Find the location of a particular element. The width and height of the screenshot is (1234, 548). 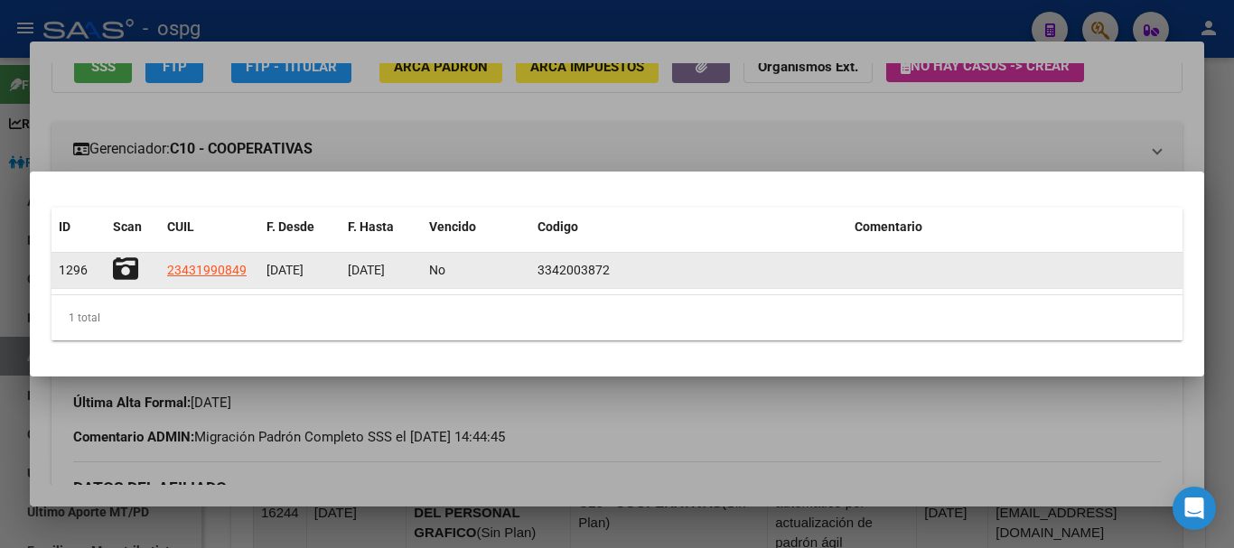

span: F. Desde is located at coordinates (290, 227).